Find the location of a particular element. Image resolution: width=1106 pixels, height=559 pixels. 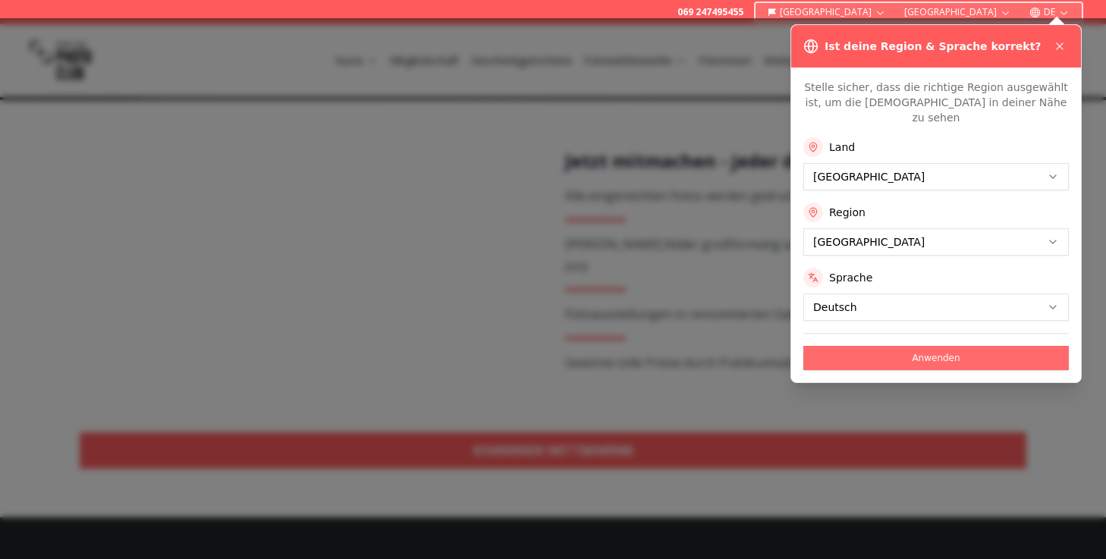

button: DE is located at coordinates (1050, 12).